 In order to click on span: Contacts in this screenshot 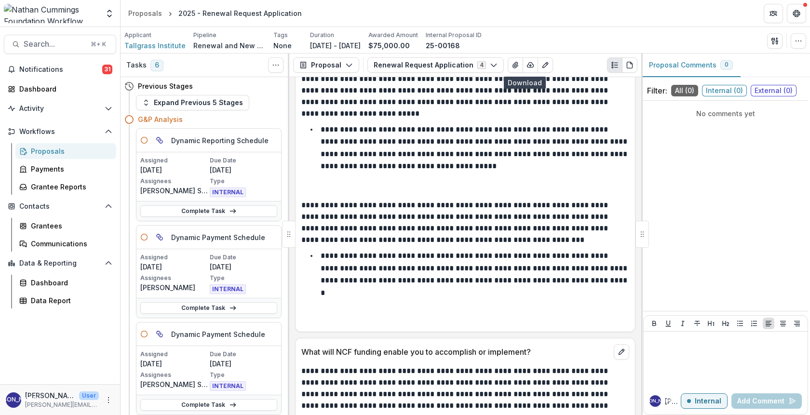, I will do `click(60, 206)`.